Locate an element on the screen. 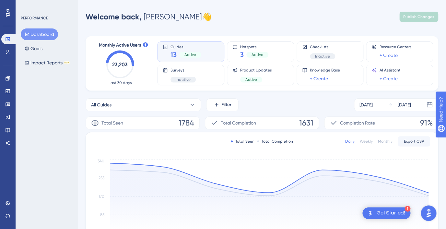  span: Publish Changes is located at coordinates (418, 17).